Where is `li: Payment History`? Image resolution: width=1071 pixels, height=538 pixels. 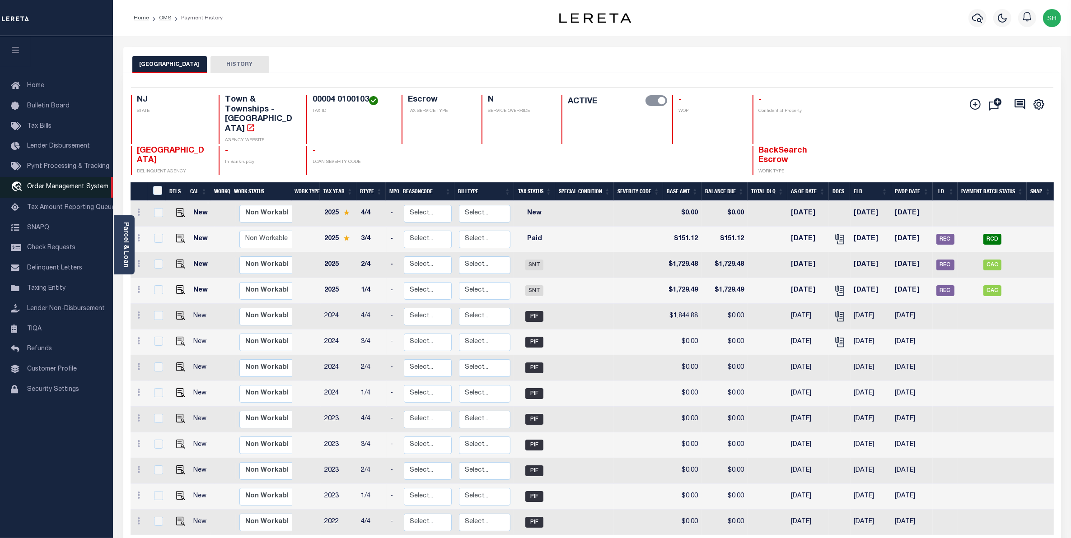 li: Payment History is located at coordinates (197, 18).